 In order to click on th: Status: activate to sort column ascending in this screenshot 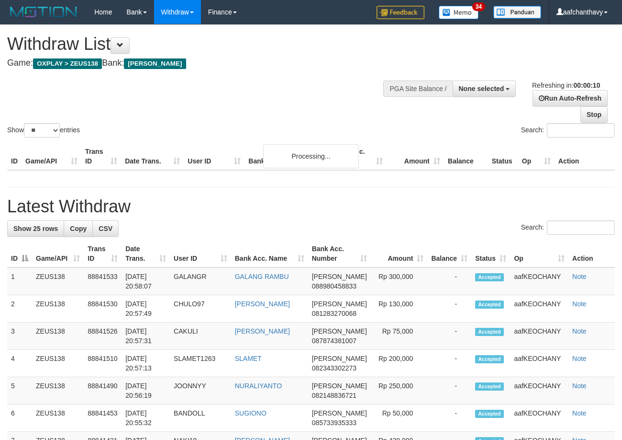, I will do `click(491, 253)`.